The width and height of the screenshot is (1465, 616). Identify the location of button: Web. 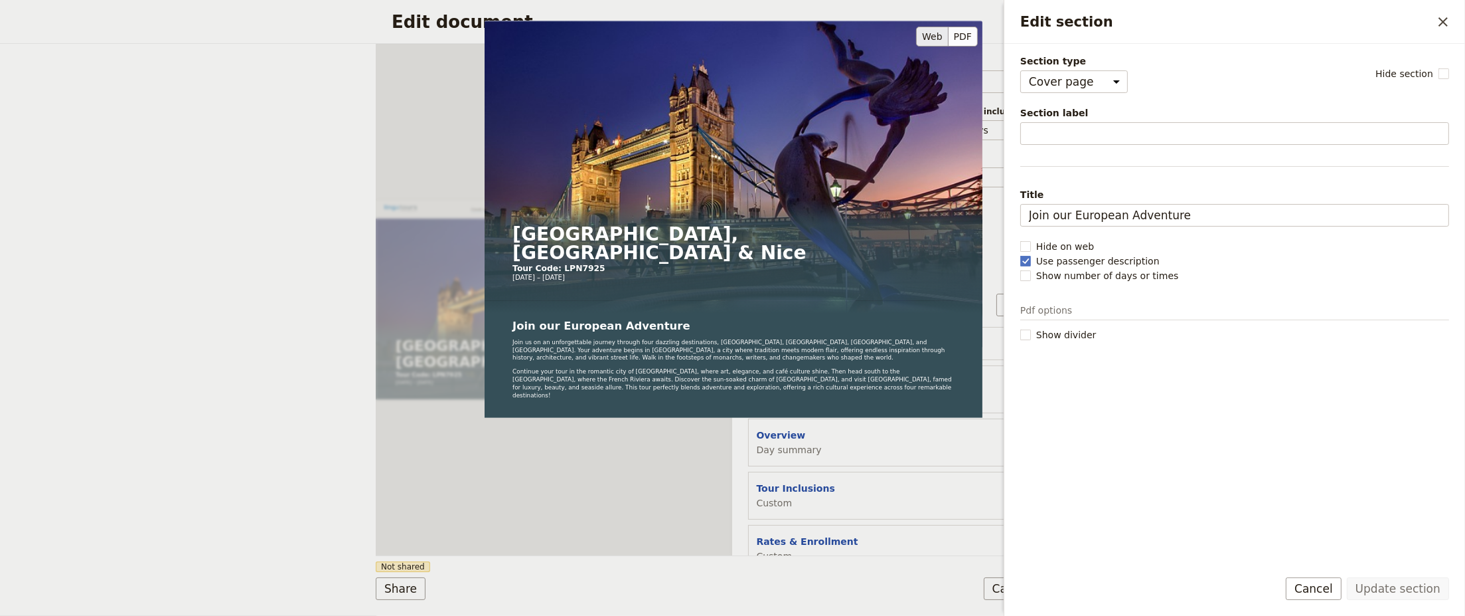
(932, 37).